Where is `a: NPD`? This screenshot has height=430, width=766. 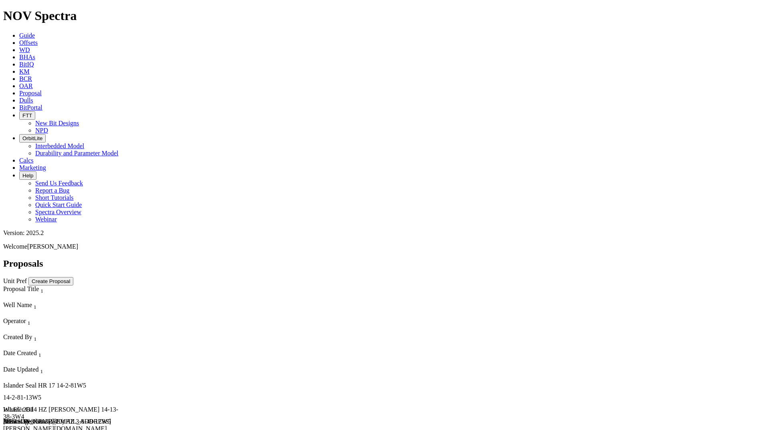
a: NPD is located at coordinates (42, 130).